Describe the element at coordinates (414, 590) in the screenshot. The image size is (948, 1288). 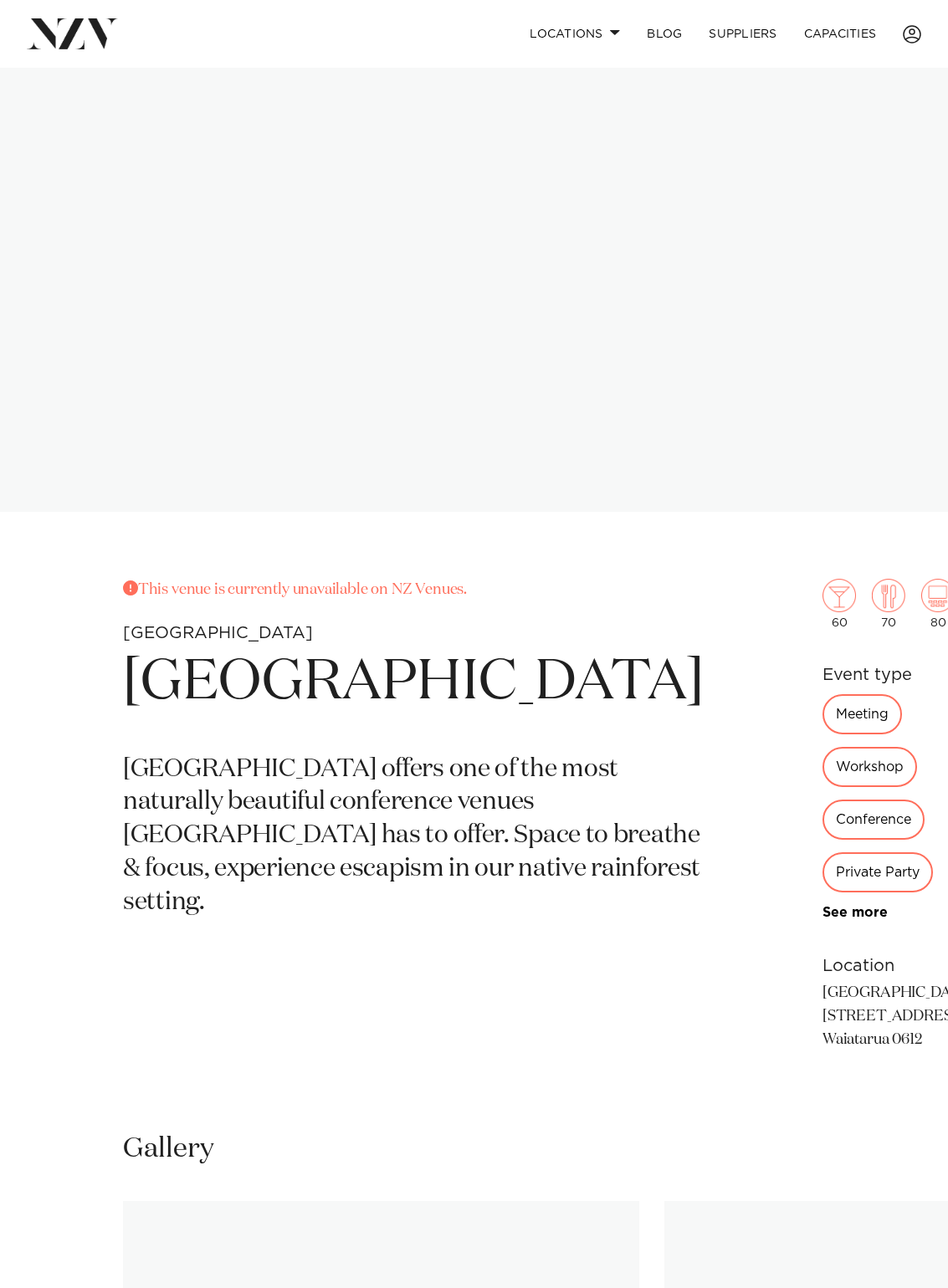
I see `p: This venue is currently unavailable on NZ Venues.` at that location.